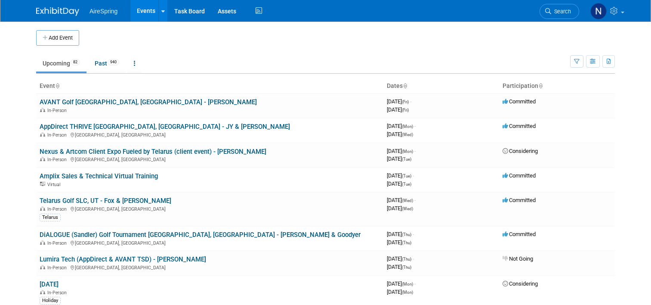  Describe the element at coordinates (57, 86) in the screenshot. I see `a: Sort by Event Name` at that location.